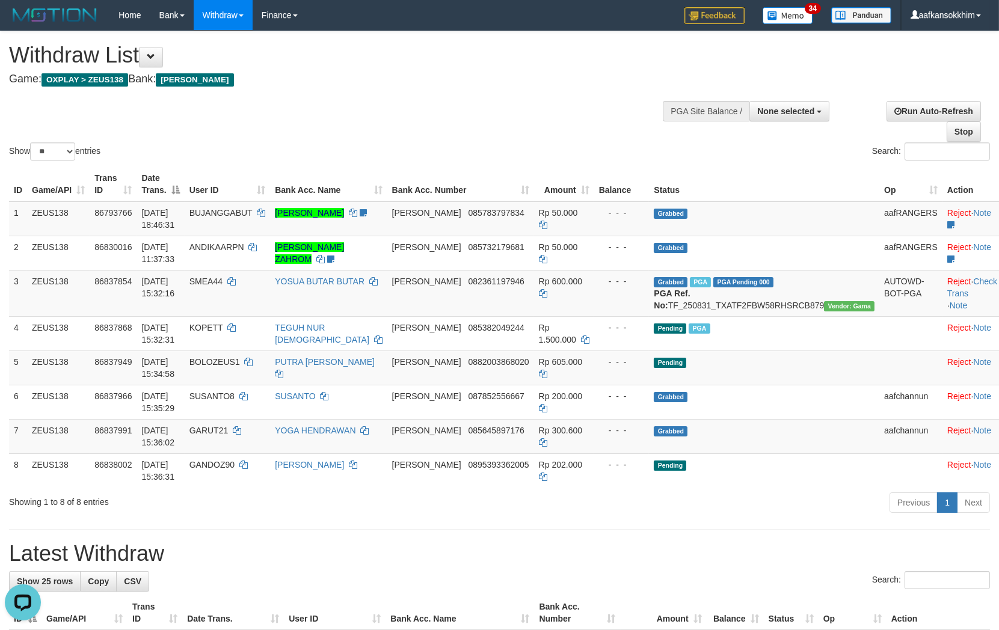 The height and width of the screenshot is (630, 999). What do you see at coordinates (113, 213) in the screenshot?
I see `span: 86793766` at bounding box center [113, 213].